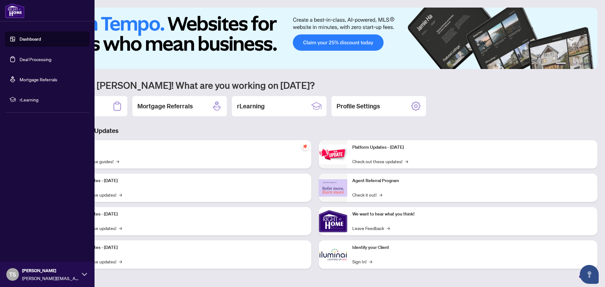 The image size is (605, 287). I want to click on span: pushpin, so click(305, 147).